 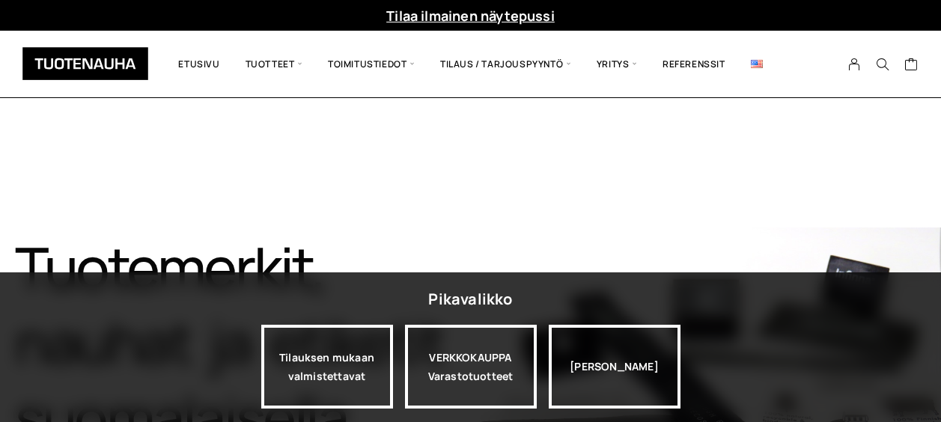 What do you see at coordinates (854, 64) in the screenshot?
I see `a: My Account` at bounding box center [854, 64].